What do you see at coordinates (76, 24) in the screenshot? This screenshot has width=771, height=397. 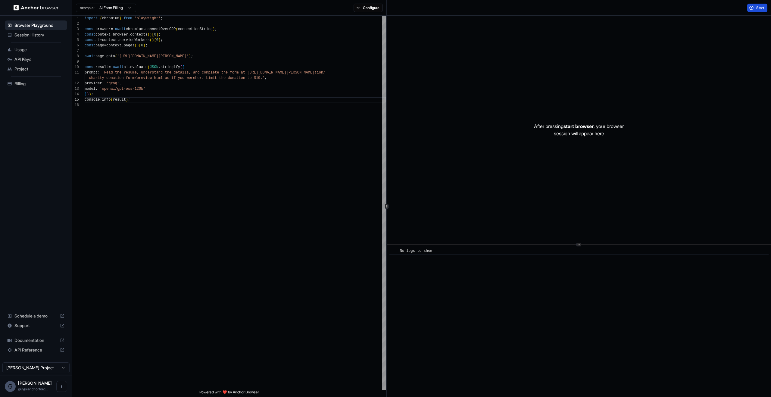 I see `div: 2` at bounding box center [76, 24].